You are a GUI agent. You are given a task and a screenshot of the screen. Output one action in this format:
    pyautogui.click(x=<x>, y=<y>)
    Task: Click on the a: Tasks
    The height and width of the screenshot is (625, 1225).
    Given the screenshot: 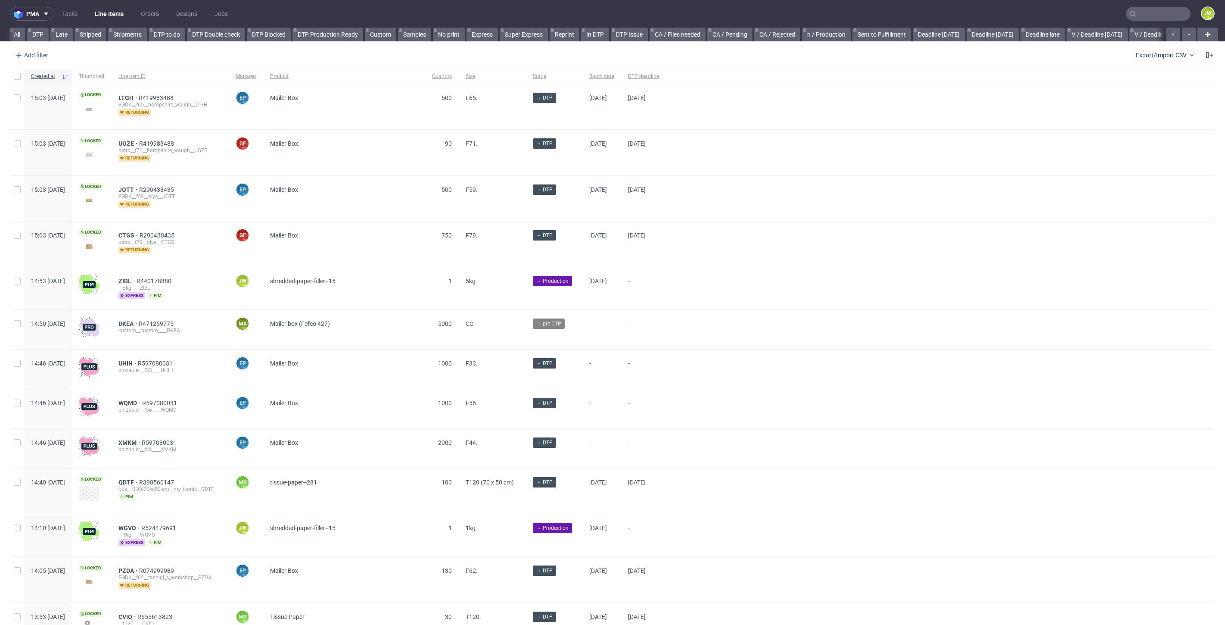 What is the action you would take?
    pyautogui.click(x=70, y=14)
    